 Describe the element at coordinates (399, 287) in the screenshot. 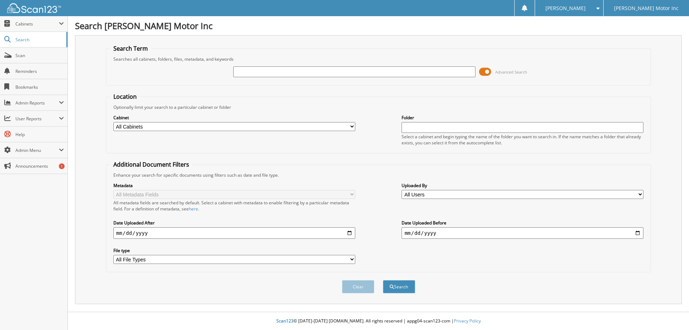

I see `button: Search` at that location.